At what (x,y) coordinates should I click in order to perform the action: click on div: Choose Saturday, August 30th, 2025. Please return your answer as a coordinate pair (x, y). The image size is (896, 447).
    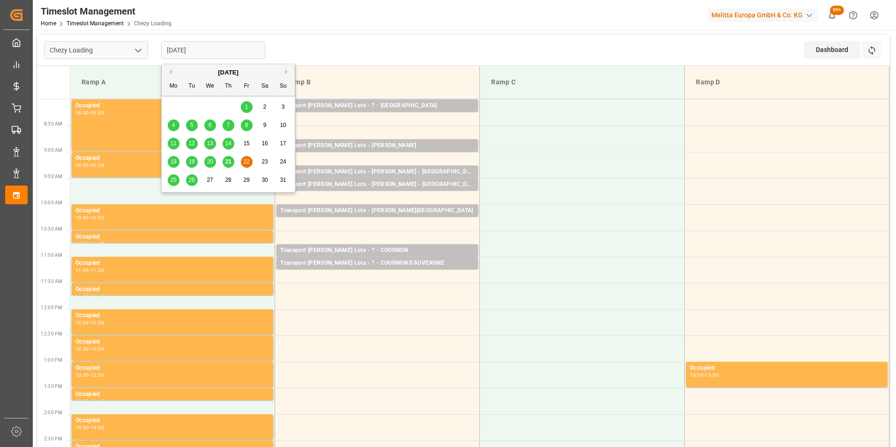
    Looking at the image, I should click on (265, 180).